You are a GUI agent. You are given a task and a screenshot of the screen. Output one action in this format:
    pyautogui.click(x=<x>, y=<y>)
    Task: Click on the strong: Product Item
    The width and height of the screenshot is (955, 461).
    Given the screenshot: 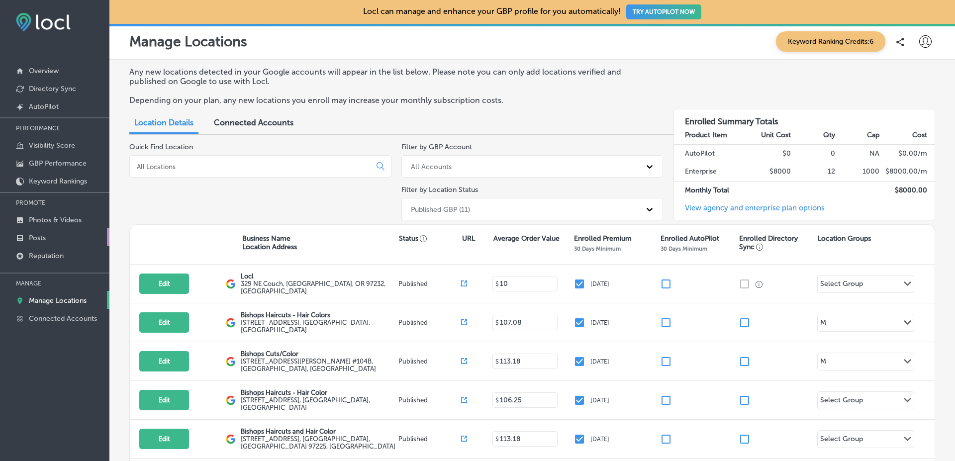 What is the action you would take?
    pyautogui.click(x=706, y=135)
    